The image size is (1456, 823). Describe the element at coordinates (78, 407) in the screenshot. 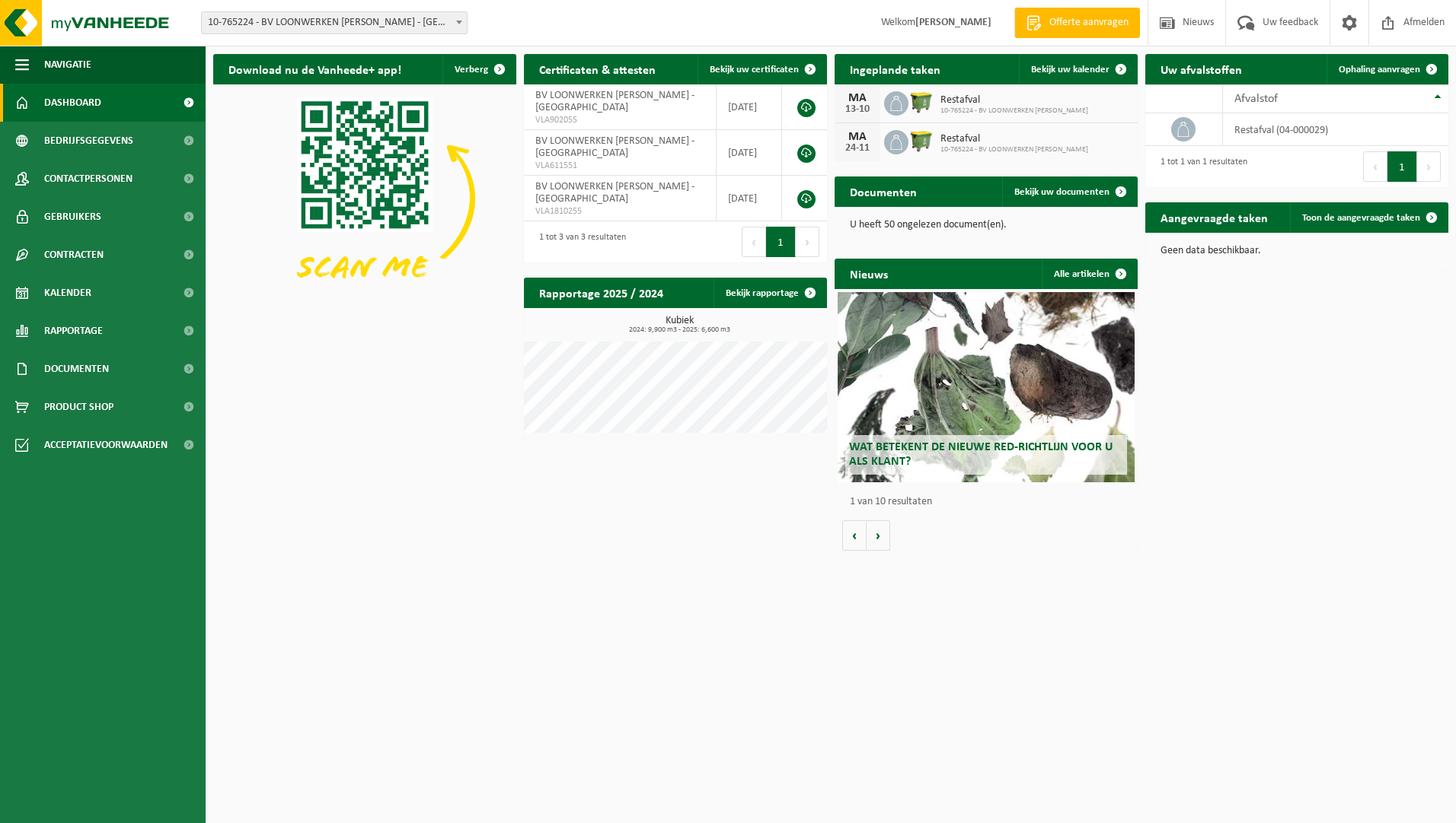

I see `span: Product Shop` at that location.